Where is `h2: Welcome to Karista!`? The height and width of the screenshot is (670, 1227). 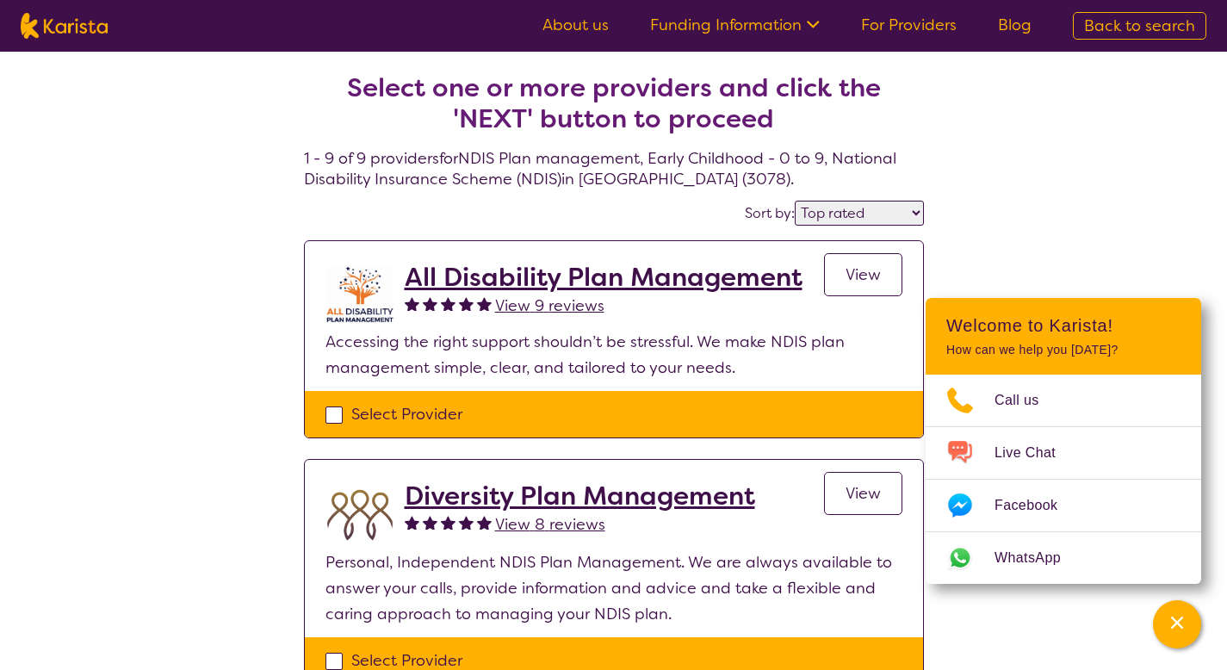 h2: Welcome to Karista! is located at coordinates (1064, 326).